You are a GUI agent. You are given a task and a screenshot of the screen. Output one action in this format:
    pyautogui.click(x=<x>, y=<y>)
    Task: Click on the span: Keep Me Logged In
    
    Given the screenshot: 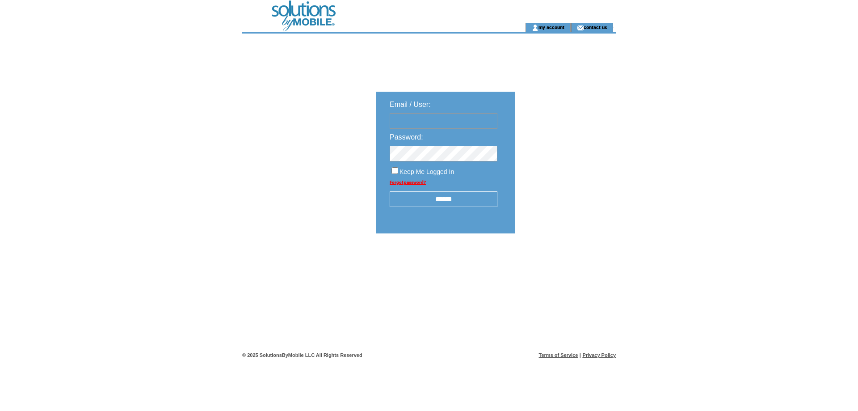 What is the action you would take?
    pyautogui.click(x=427, y=172)
    